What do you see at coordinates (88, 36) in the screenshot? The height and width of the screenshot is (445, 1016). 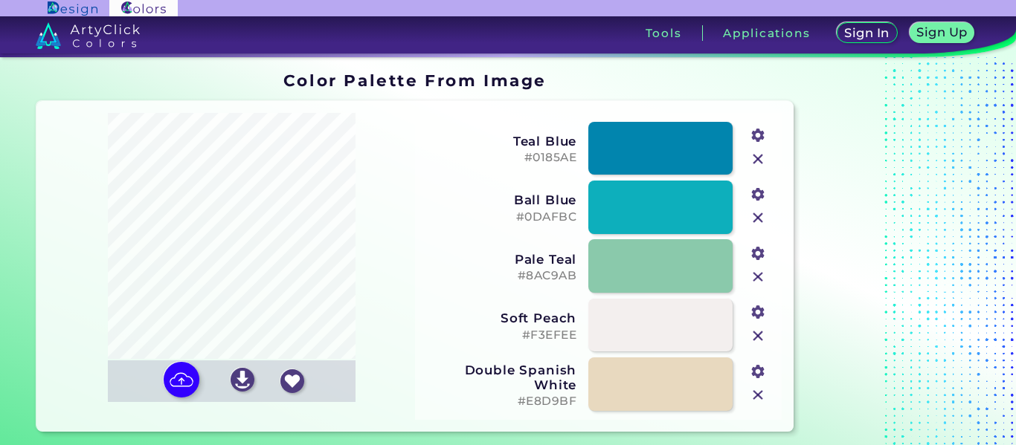 I see `img: logo_artyclick_colors_white.svg` at bounding box center [88, 36].